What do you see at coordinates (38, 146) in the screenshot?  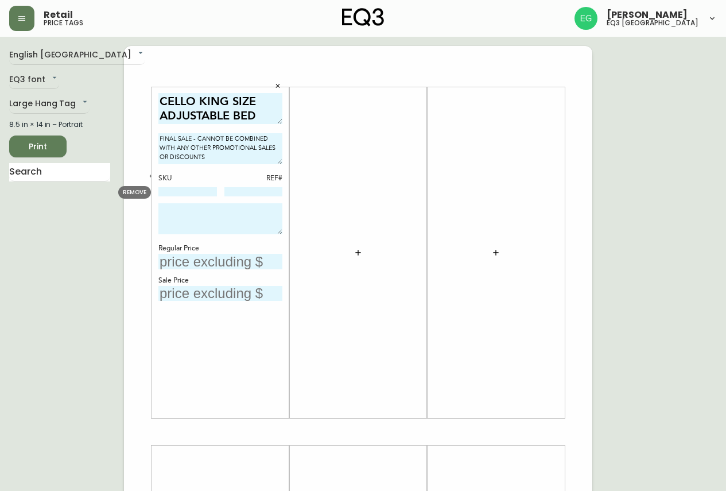 I see `button: Print` at bounding box center [38, 146].